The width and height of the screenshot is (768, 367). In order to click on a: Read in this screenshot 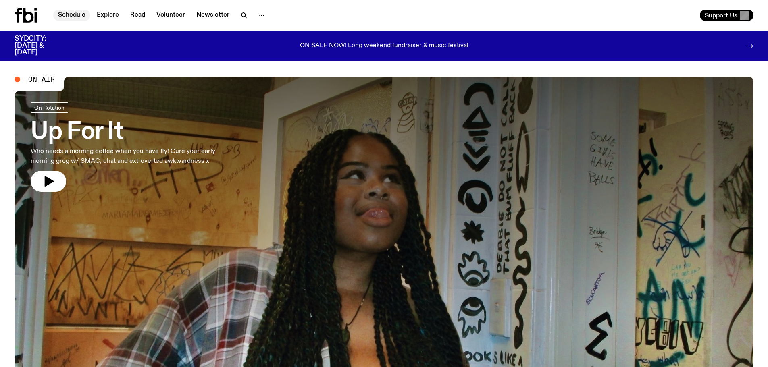, I will do `click(138, 15)`.